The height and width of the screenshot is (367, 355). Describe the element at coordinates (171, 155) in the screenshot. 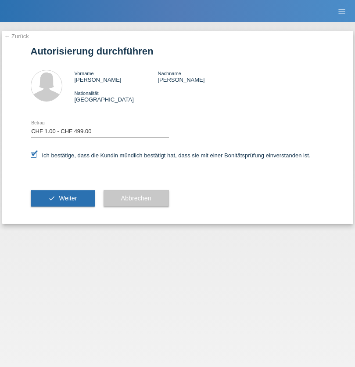

I see `label: Ich bestätige, dass die Kundin mündlich bestätigt hat, dass sie mit einer Bonitätsprüfung einvers...` at that location.